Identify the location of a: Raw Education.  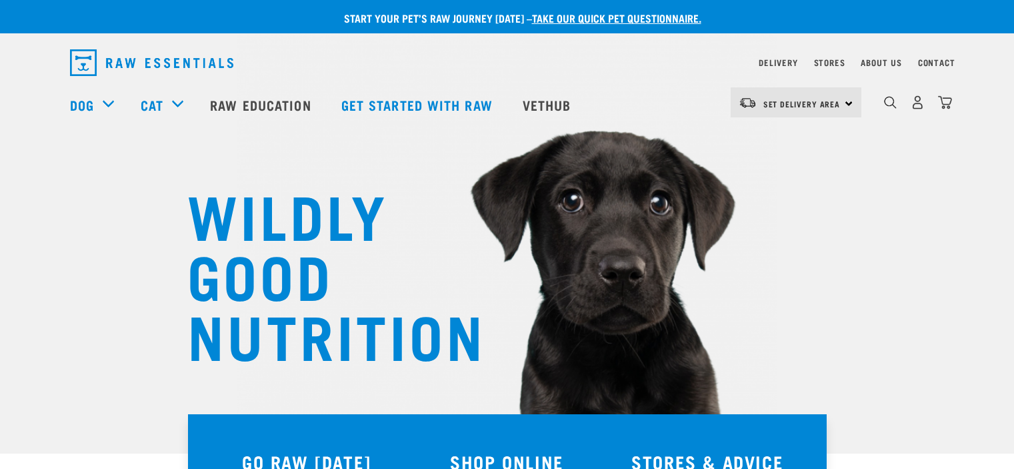
(262, 105).